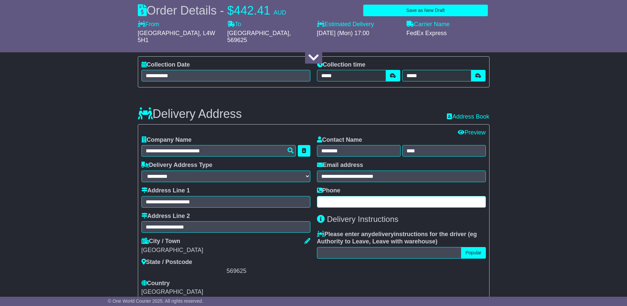 This screenshot has width=627, height=306. I want to click on label: Address Line 2, so click(166, 216).